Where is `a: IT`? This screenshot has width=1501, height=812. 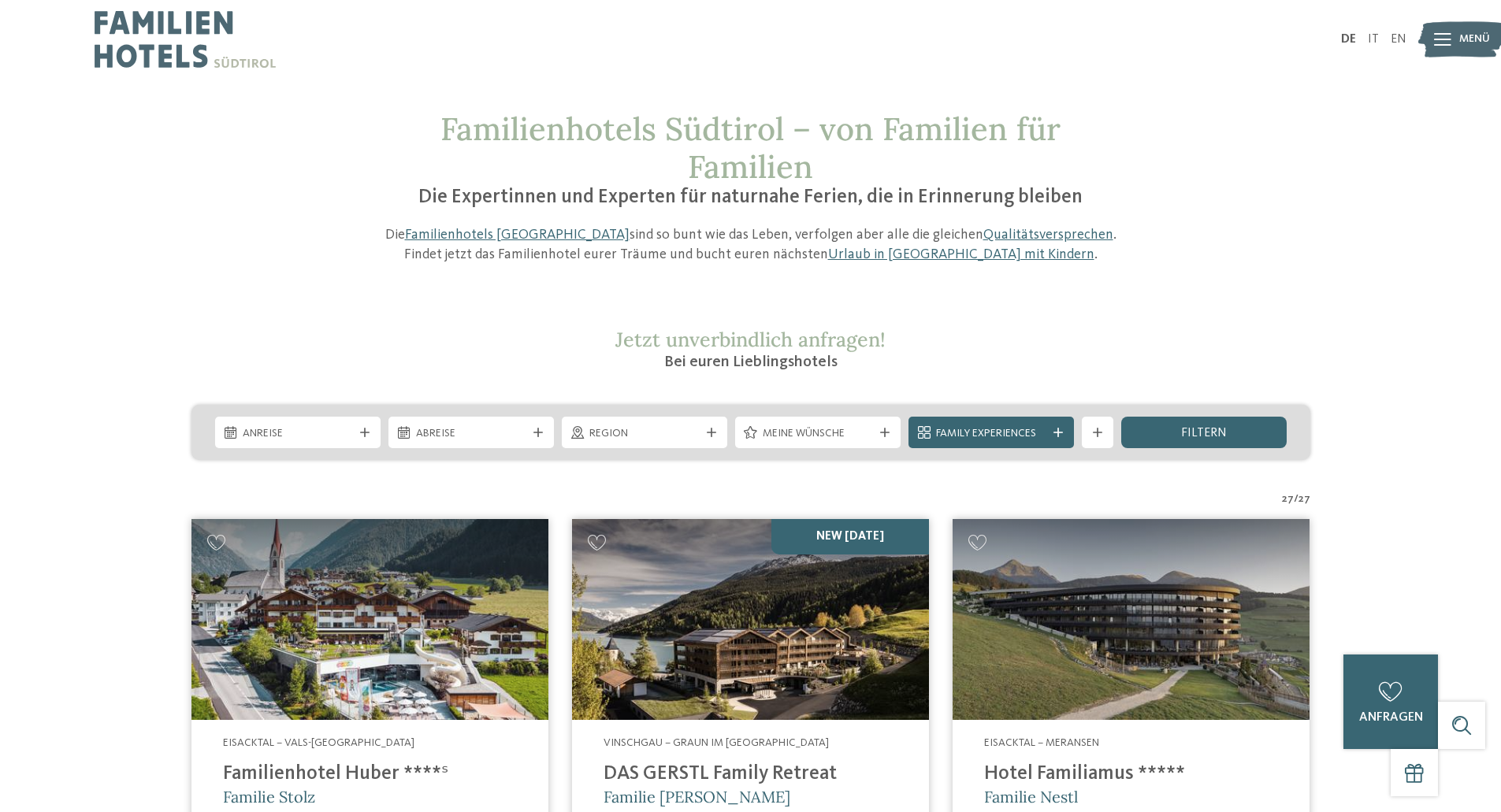 a: IT is located at coordinates (1373, 40).